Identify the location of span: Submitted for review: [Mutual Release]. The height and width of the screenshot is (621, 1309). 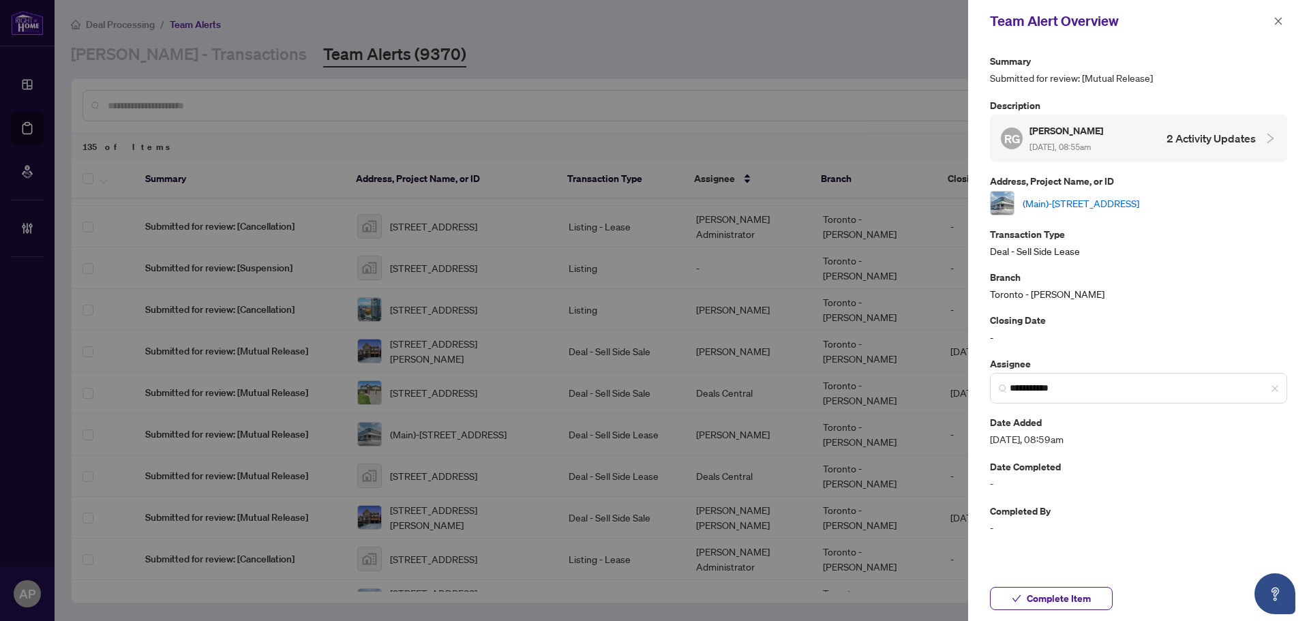
(1139, 78).